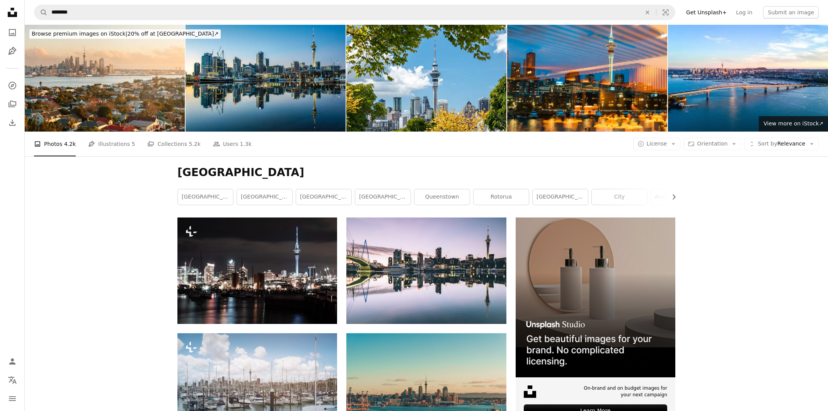 This screenshot has width=828, height=411. I want to click on a: Collections 5.2k, so click(174, 144).